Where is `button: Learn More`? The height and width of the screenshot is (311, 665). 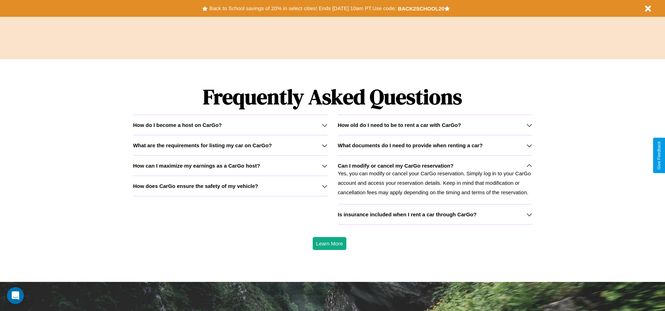 button: Learn More is located at coordinates (329, 243).